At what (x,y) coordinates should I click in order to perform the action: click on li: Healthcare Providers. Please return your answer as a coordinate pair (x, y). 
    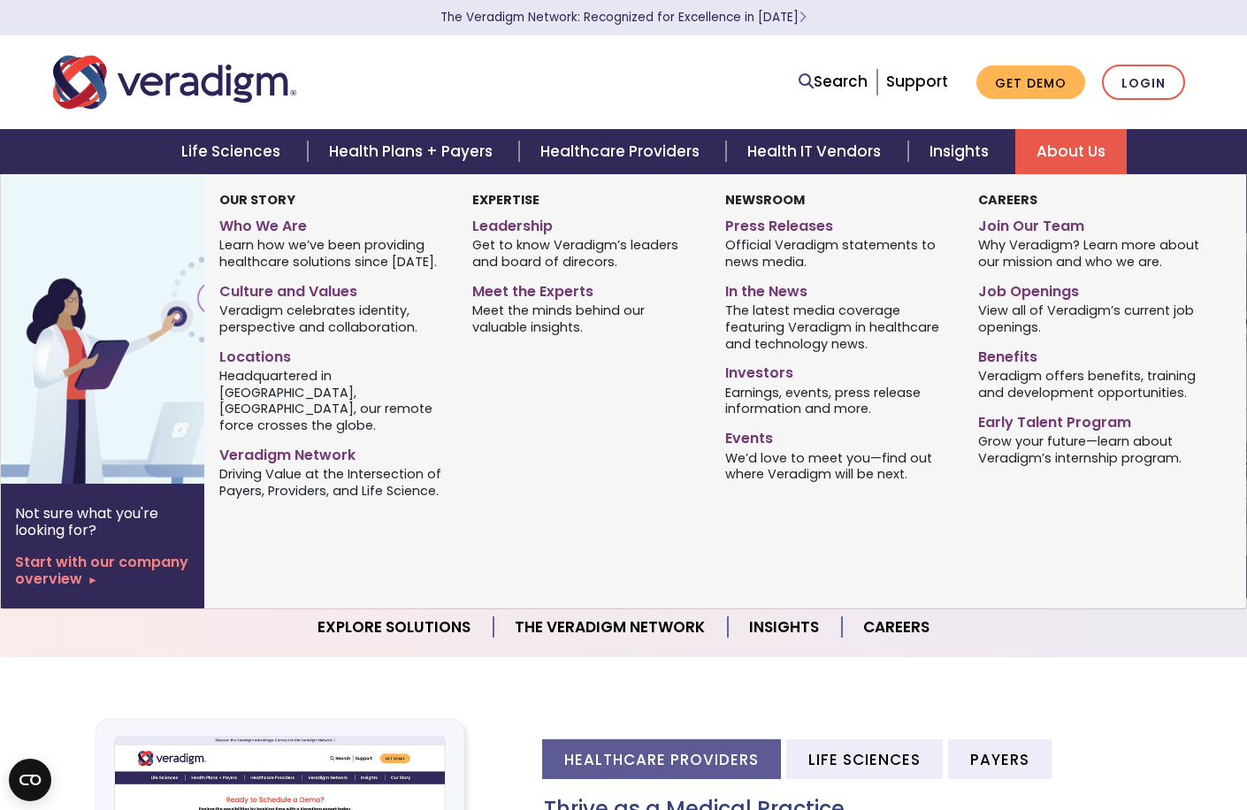
    Looking at the image, I should click on (662, 759).